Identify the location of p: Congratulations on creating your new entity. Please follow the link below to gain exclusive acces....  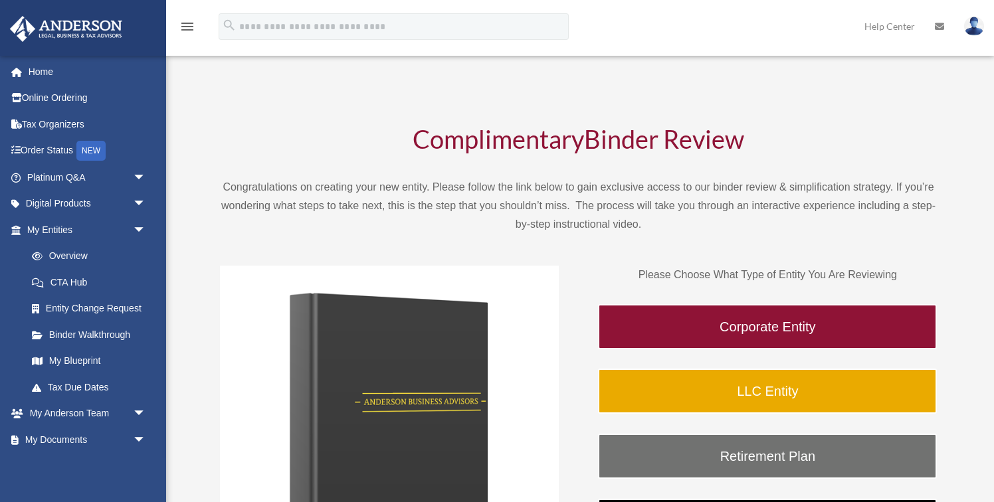
(579, 206).